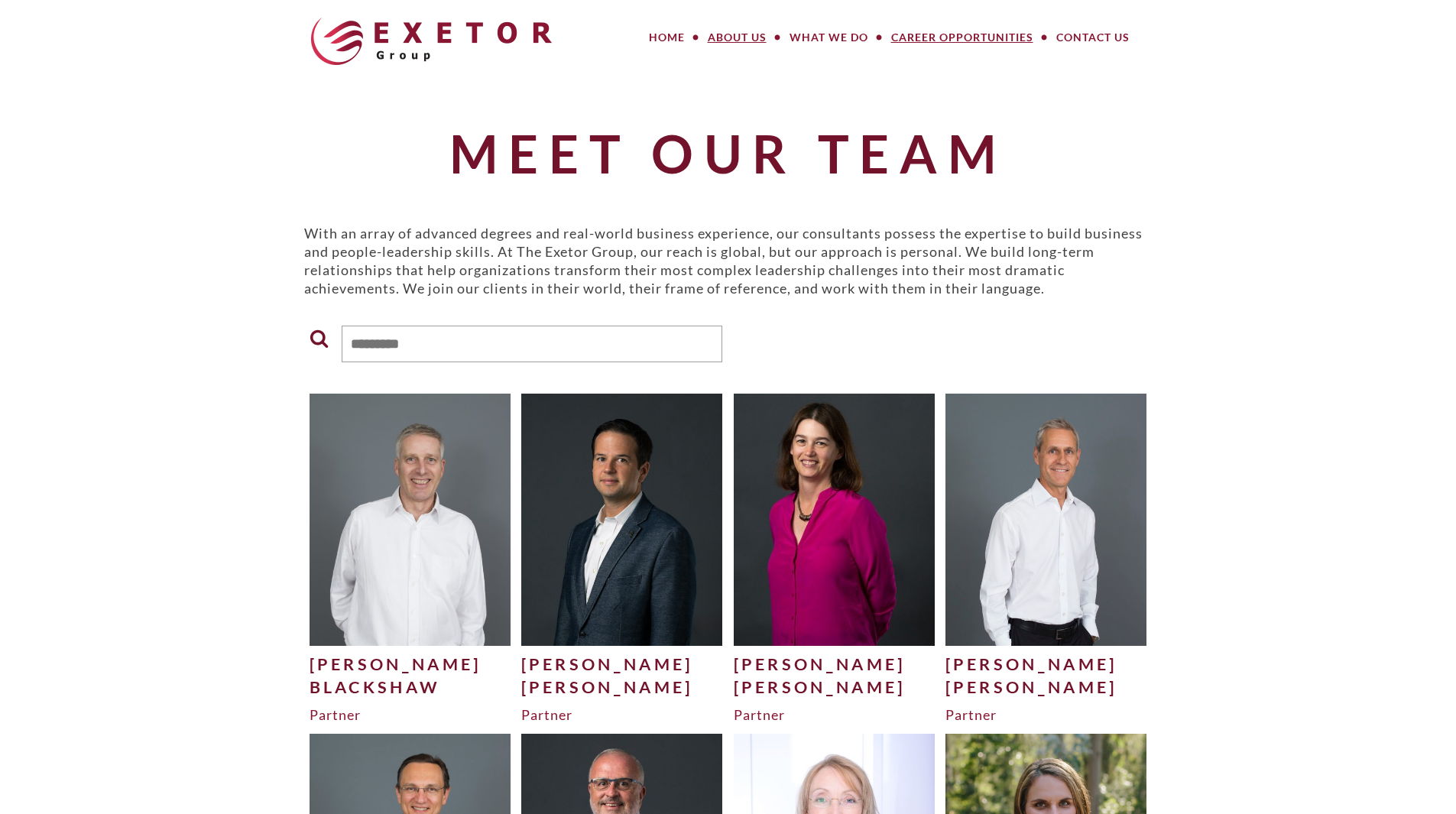  What do you see at coordinates (835, 519) in the screenshot?
I see `img: Julie-H-500x625.jpg` at bounding box center [835, 519].